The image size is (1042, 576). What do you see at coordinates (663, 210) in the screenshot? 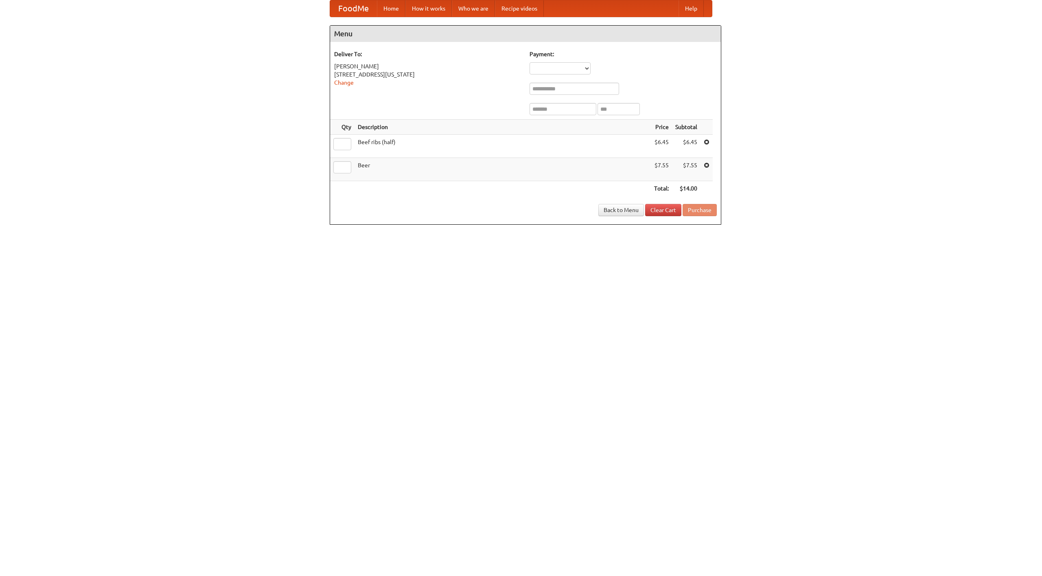
I see `a: Clear Cart` at bounding box center [663, 210].